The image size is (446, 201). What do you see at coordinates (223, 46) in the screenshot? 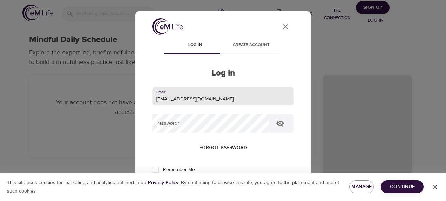
I see `div: disabled tabs example` at bounding box center [223, 46].